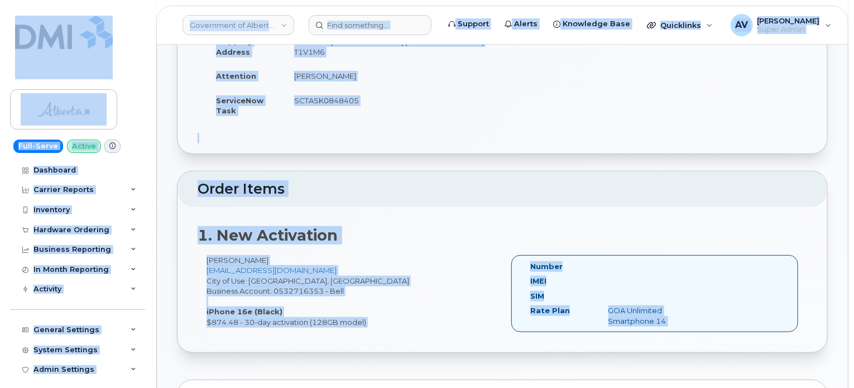  What do you see at coordinates (239, 105) in the screenshot?
I see `strong: ServiceNow Task` at bounding box center [239, 105].